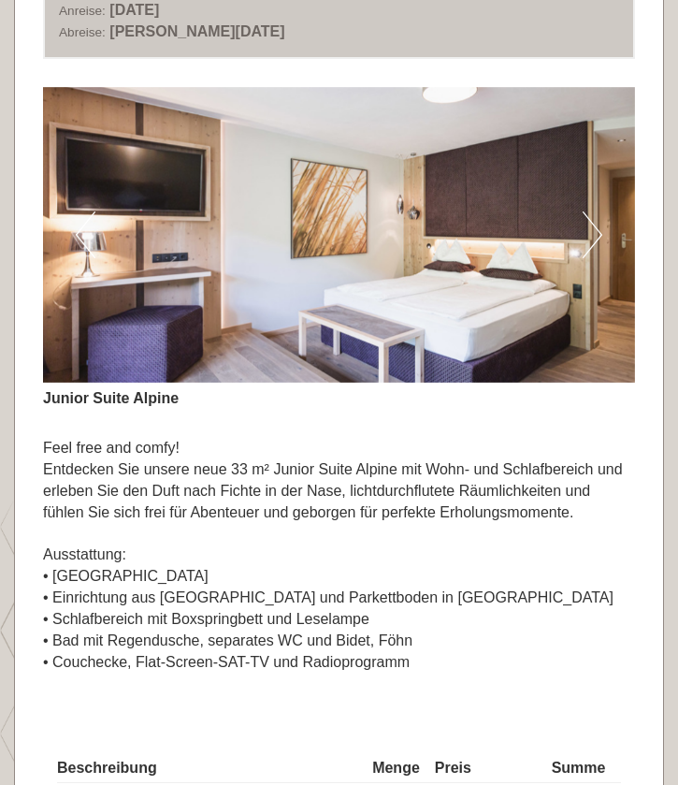  What do you see at coordinates (396, 768) in the screenshot?
I see `th: Menge` at bounding box center [396, 768].